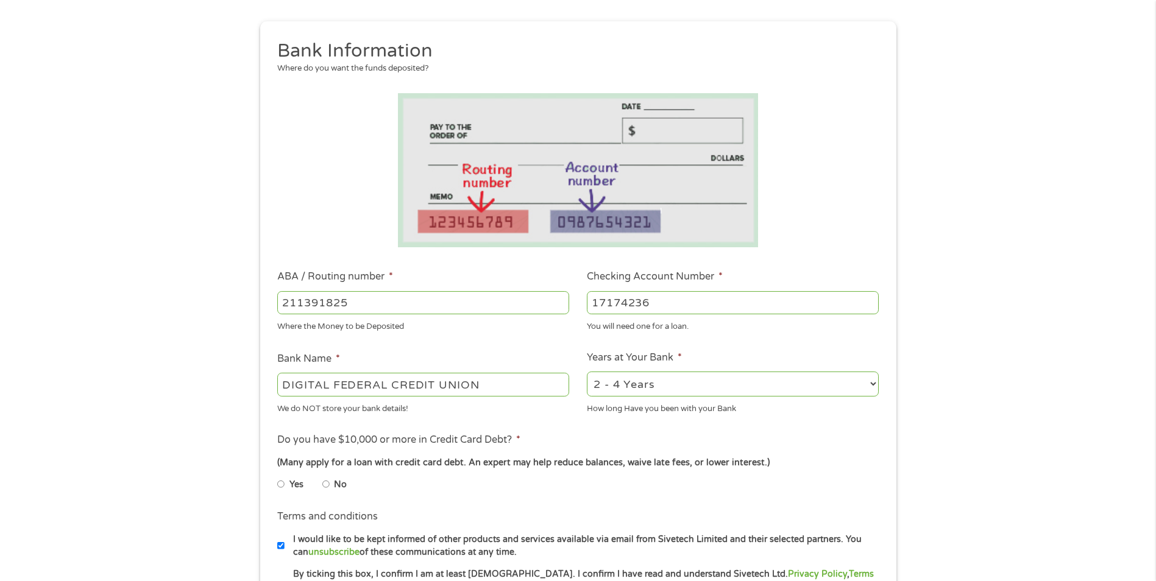  Describe the element at coordinates (578, 463) in the screenshot. I see `div: (Many apply for a loan with credit card debt. An expert may help reduce balances, waive late fees...` at that location.